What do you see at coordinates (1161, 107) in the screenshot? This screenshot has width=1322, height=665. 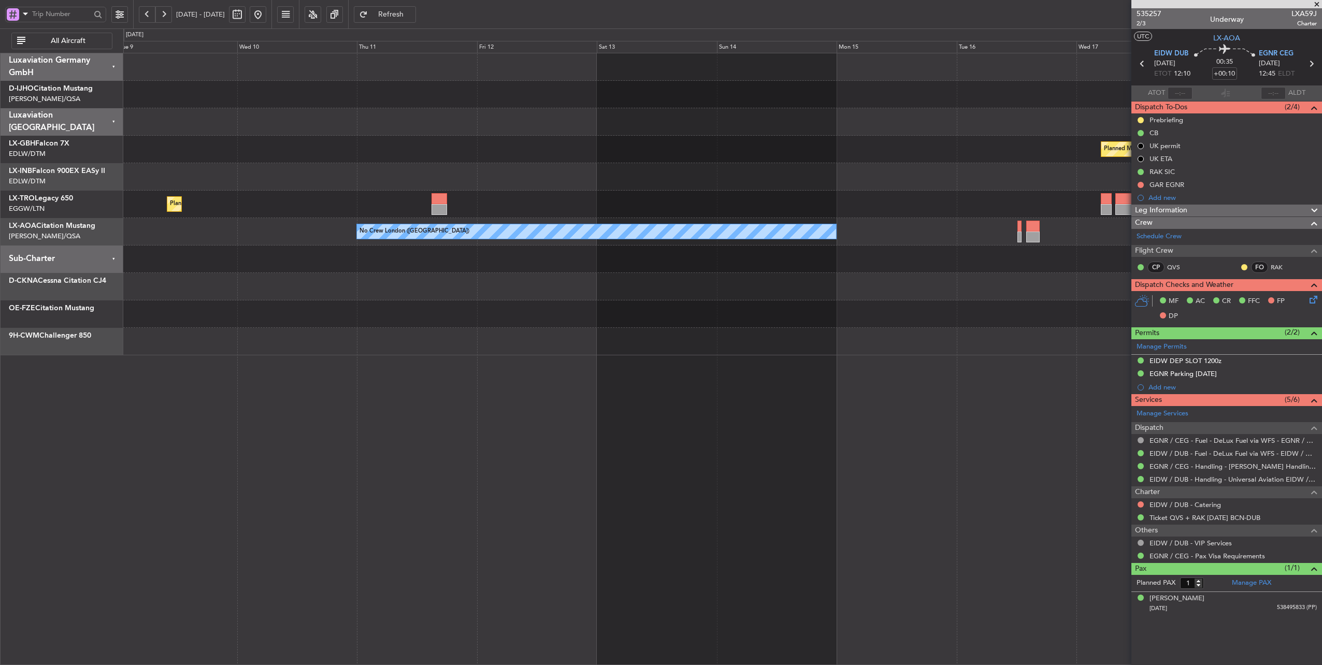 I see `span: Dispatch To-Dos` at bounding box center [1161, 107].